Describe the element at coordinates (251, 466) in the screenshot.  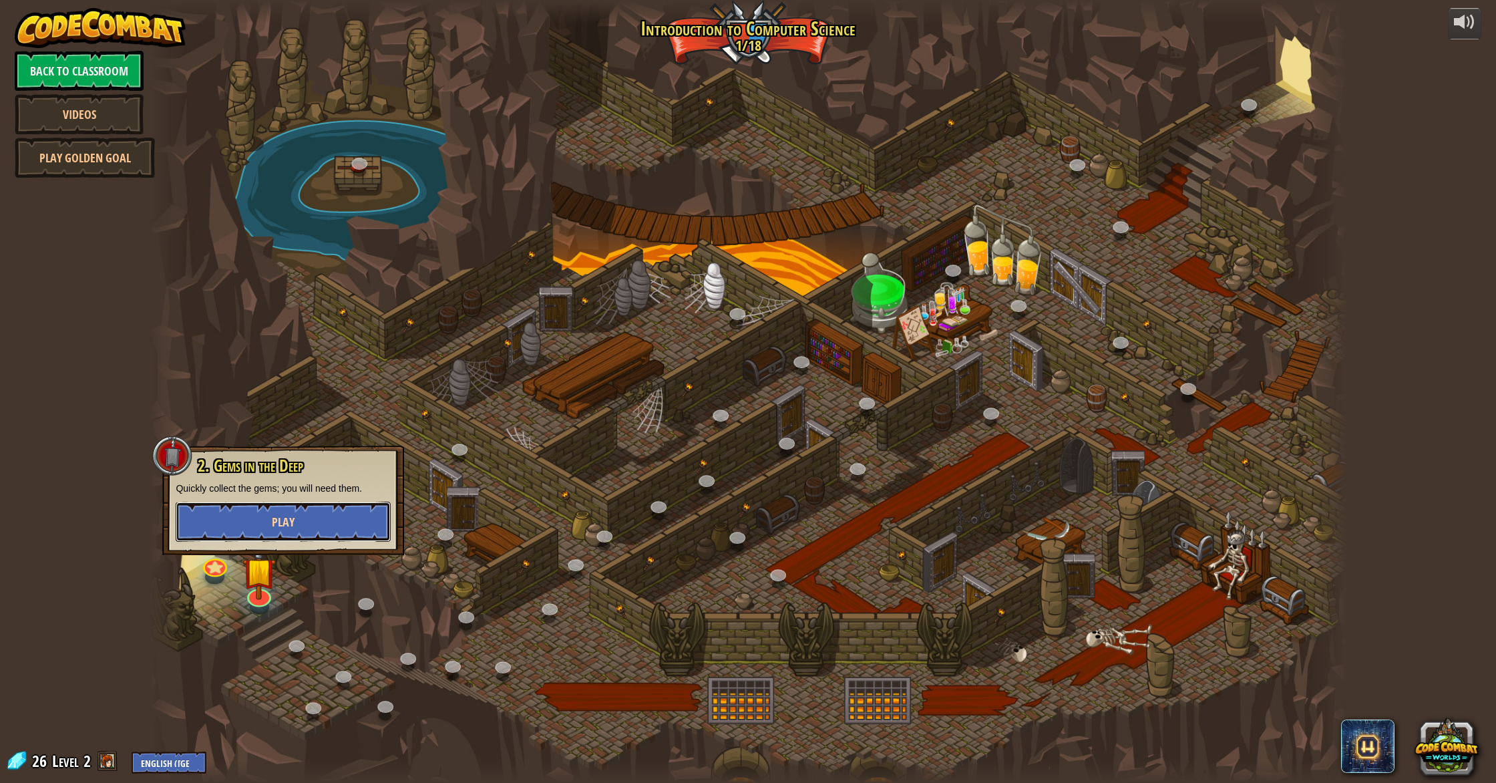
I see `span: 2. Gems in the Deep` at that location.